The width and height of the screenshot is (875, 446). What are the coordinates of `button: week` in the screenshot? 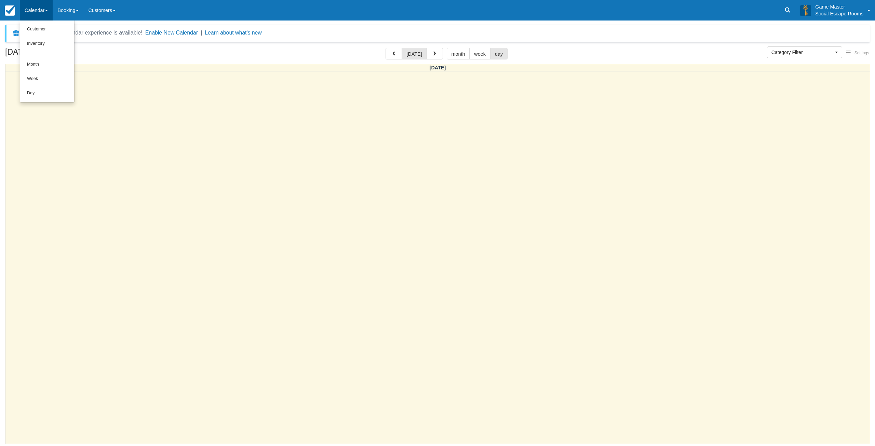 It's located at (480, 54).